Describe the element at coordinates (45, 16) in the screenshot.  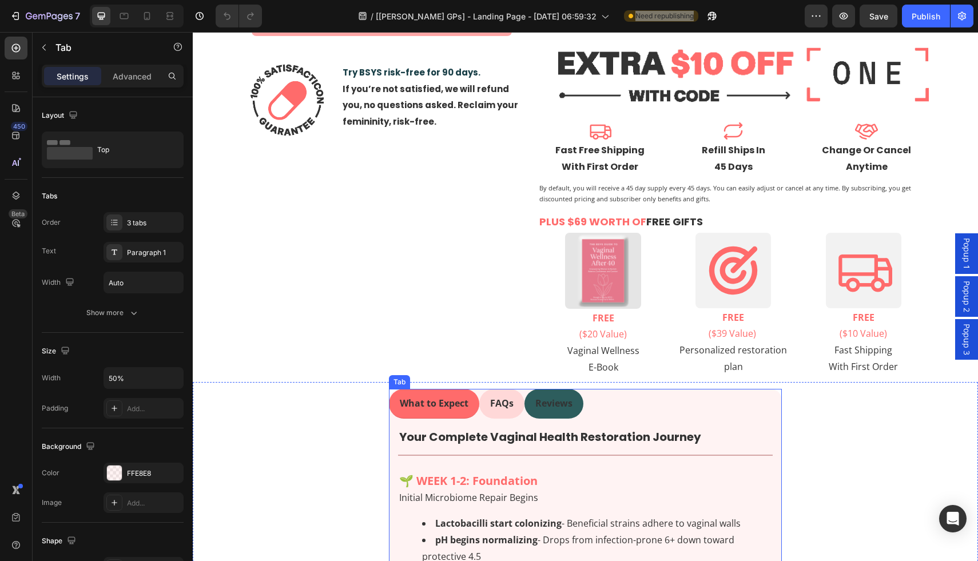
I see `button: 7` at that location.